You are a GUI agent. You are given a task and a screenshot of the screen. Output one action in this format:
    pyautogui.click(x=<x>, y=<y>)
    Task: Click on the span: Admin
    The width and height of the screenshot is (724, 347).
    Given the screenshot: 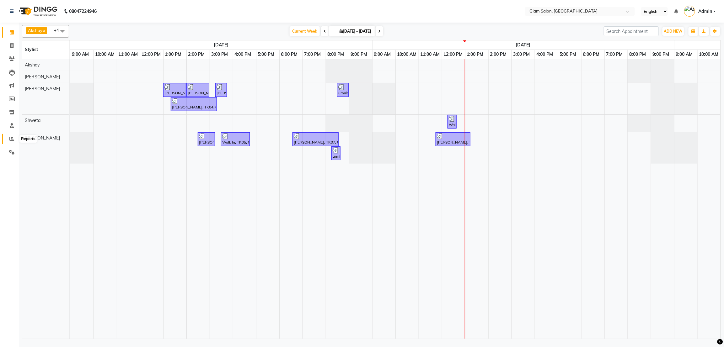 What is the action you would take?
    pyautogui.click(x=705, y=11)
    